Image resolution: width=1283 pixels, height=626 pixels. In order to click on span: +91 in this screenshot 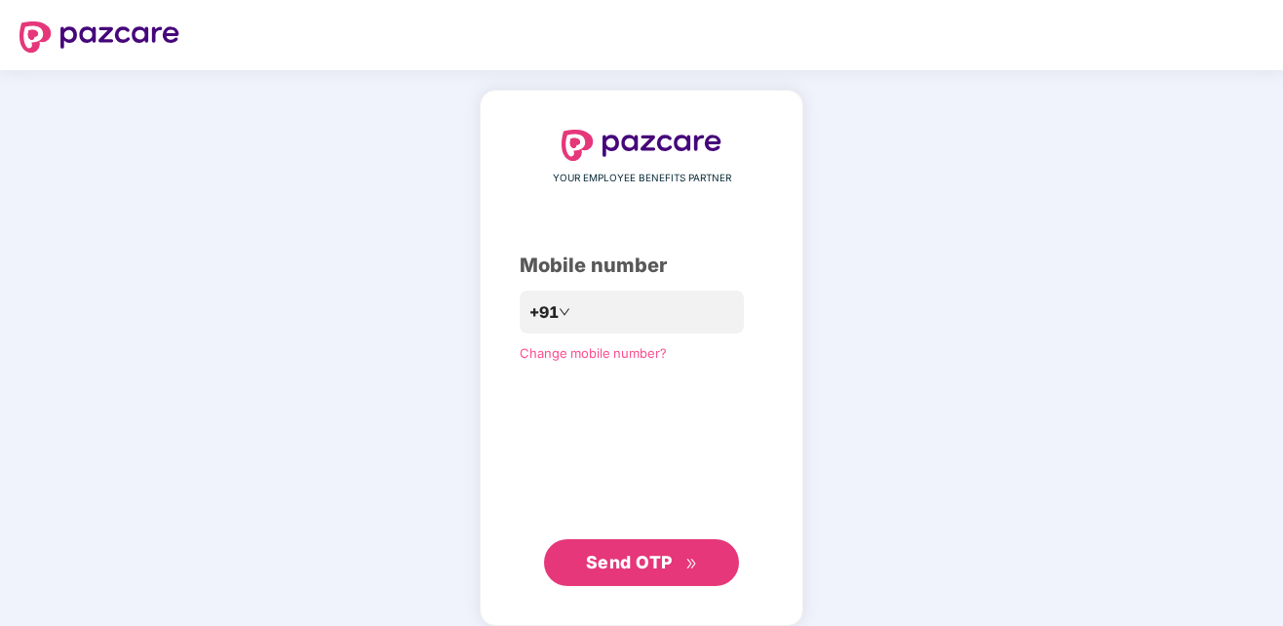, I will do `click(544, 312)`.